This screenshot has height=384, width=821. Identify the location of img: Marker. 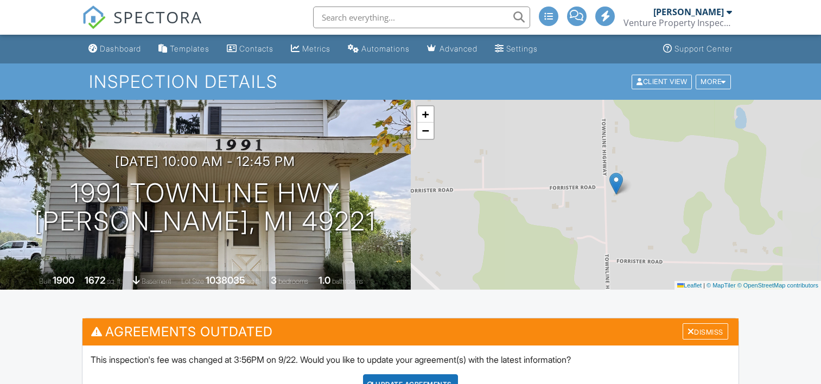
(616, 183).